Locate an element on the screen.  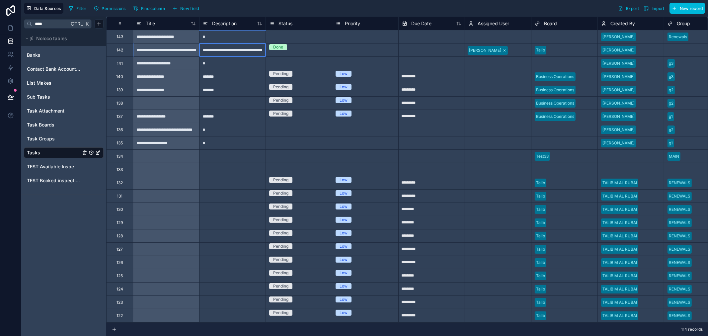
div: Task Groups is located at coordinates (64, 139).